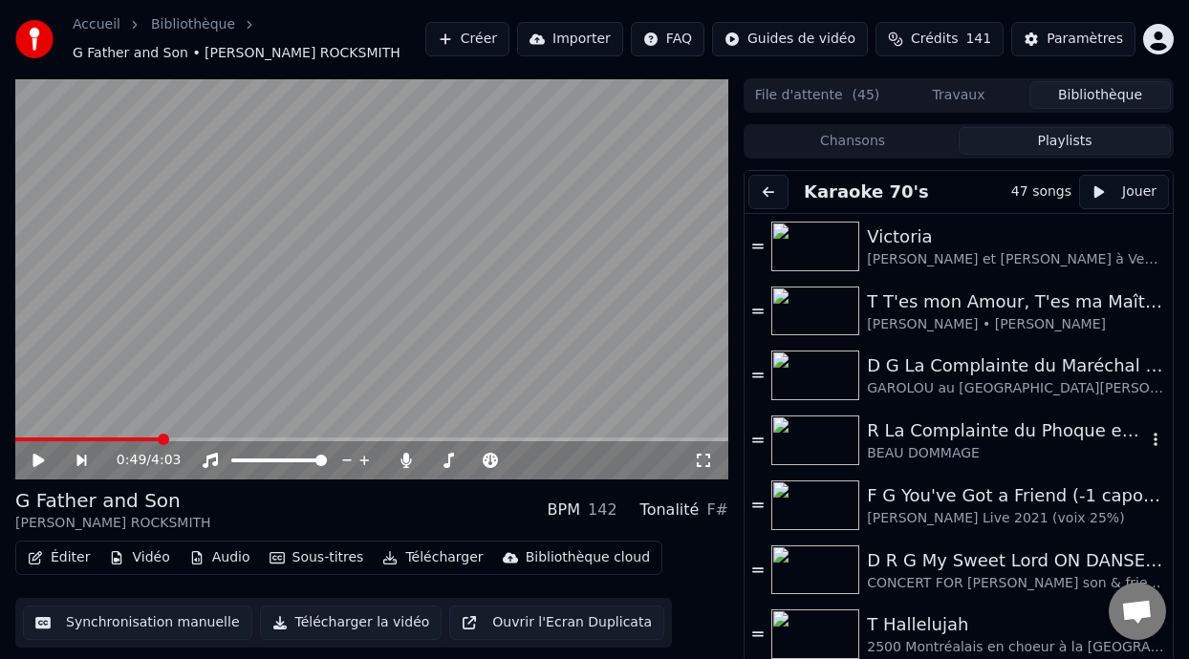 The width and height of the screenshot is (1189, 659). Describe the element at coordinates (933, 39) in the screenshot. I see `span: Crédits` at that location.